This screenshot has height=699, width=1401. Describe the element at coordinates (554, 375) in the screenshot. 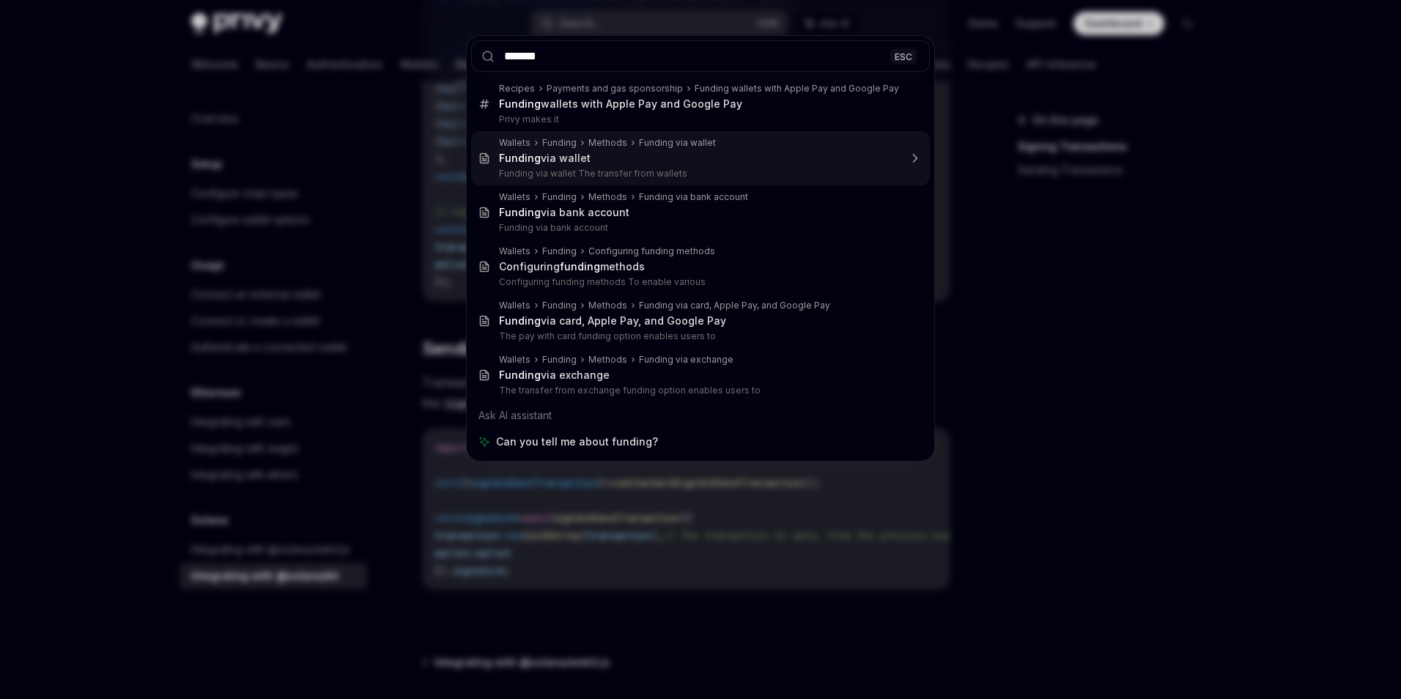

I see `div: via exchange` at that location.